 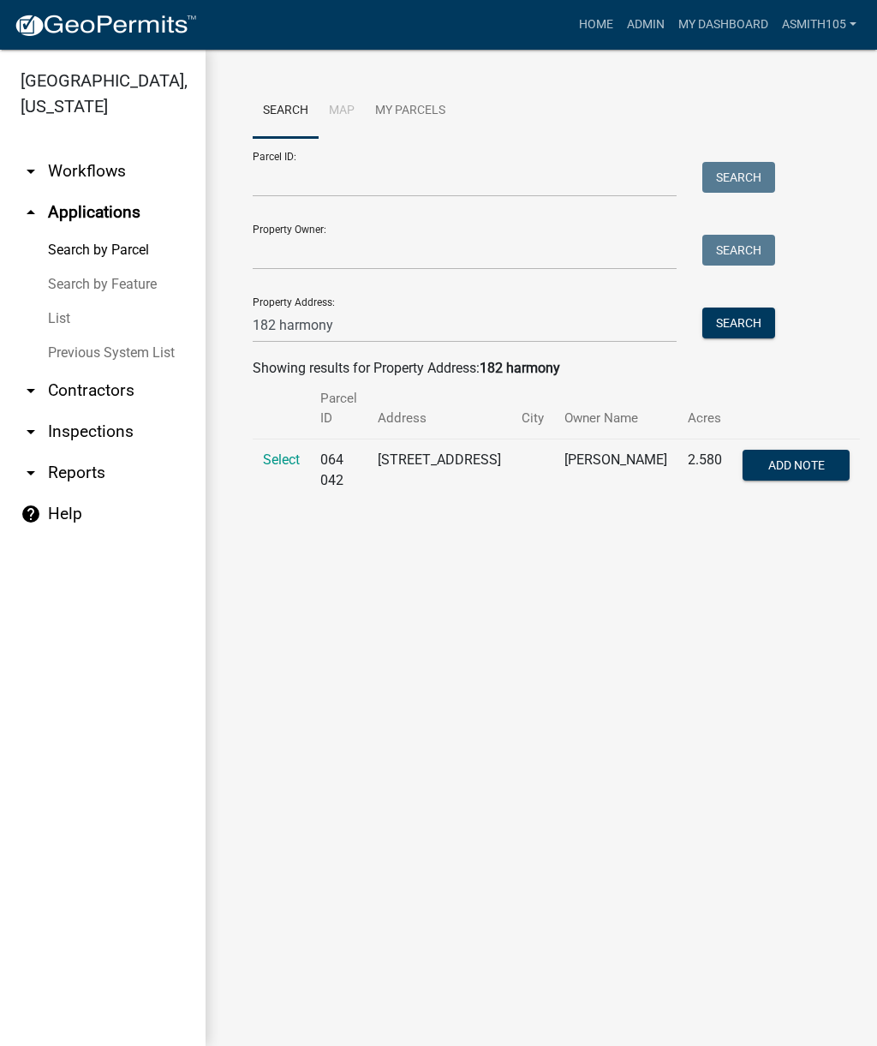 I want to click on span: Select, so click(x=281, y=459).